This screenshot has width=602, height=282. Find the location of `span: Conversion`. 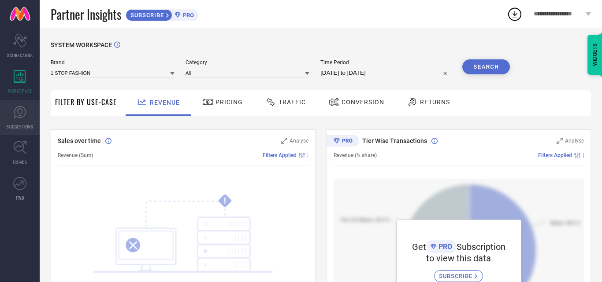

span: Conversion is located at coordinates (362, 102).